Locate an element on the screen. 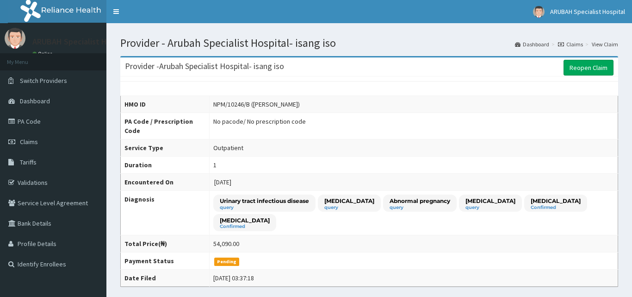  th: PA Code / Prescription Code is located at coordinates (165, 126).